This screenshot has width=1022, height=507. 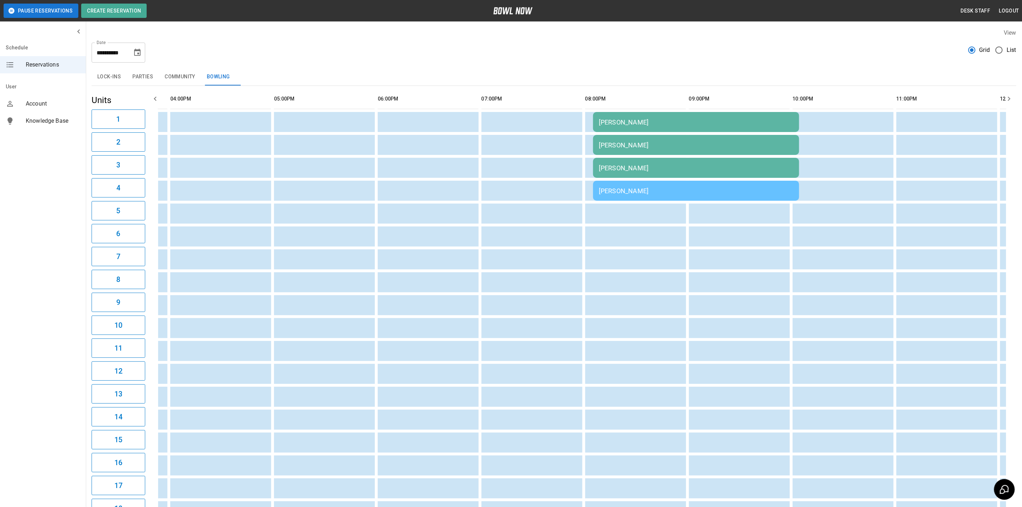 I want to click on button: Desk Staff, so click(x=976, y=11).